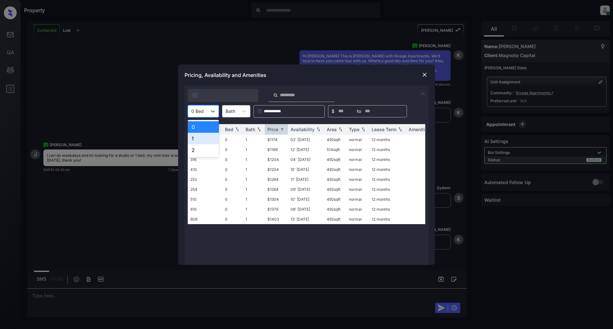  Describe the element at coordinates (354, 129) in the screenshot. I see `div: Type` at that location.